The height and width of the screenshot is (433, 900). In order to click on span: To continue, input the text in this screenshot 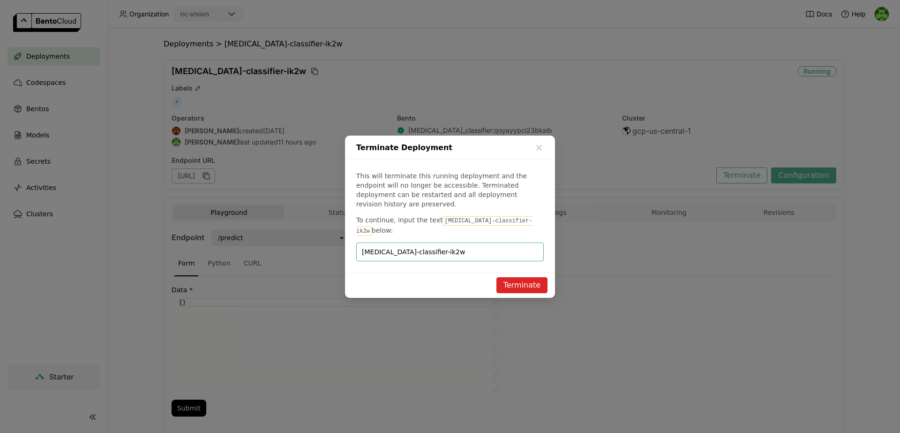, I will do `click(399, 220)`.